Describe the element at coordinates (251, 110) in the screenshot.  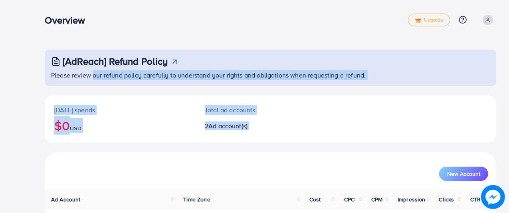
I see `p: Total ad accounts` at that location.